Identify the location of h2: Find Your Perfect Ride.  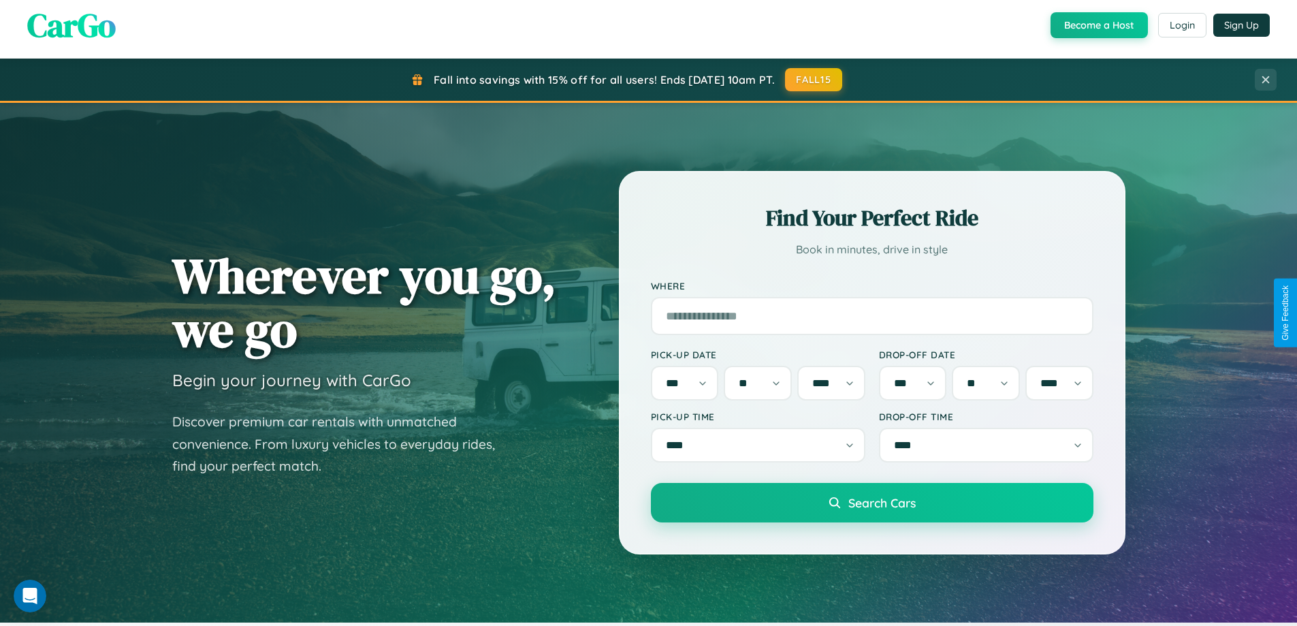
(872, 218).